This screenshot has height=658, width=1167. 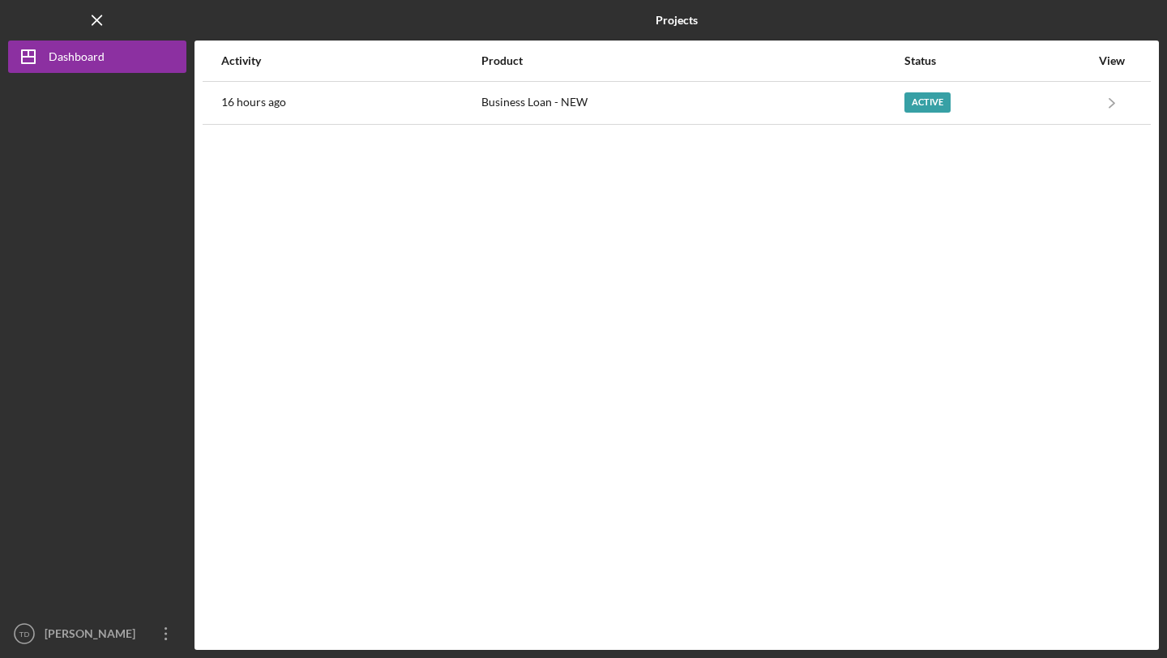 I want to click on button: Dashboard, so click(x=97, y=57).